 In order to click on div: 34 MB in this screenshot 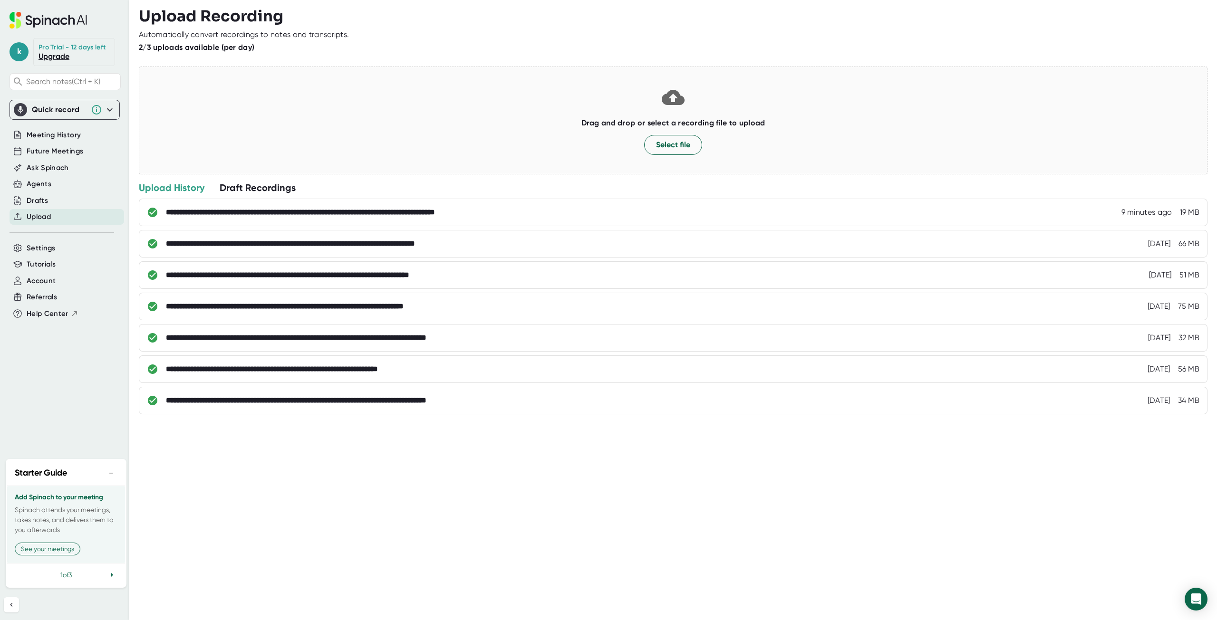, I will do `click(1189, 401)`.